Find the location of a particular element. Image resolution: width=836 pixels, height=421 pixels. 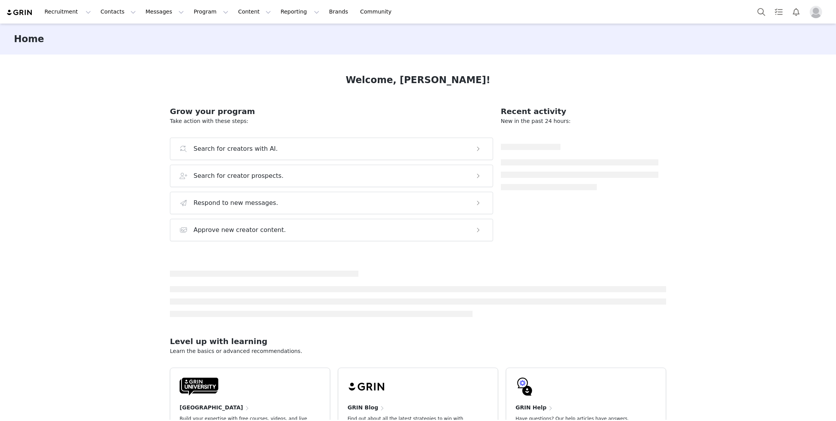

p: New in the past 24 hours: is located at coordinates (579, 121).